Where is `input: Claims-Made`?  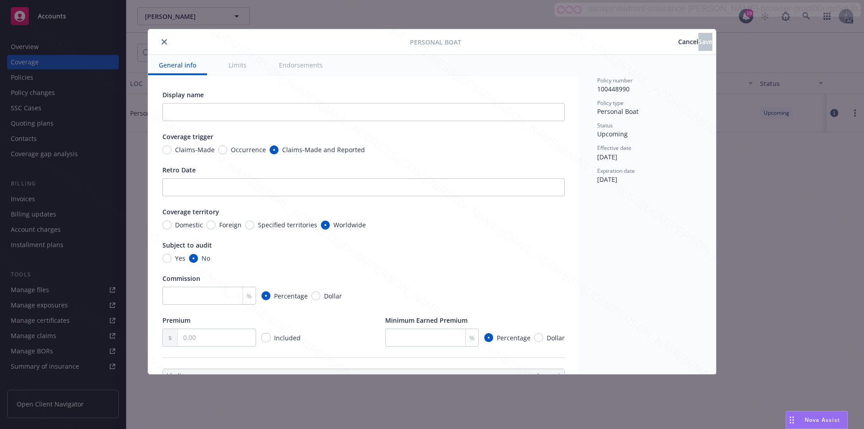 input: Claims-Made is located at coordinates (167, 150).